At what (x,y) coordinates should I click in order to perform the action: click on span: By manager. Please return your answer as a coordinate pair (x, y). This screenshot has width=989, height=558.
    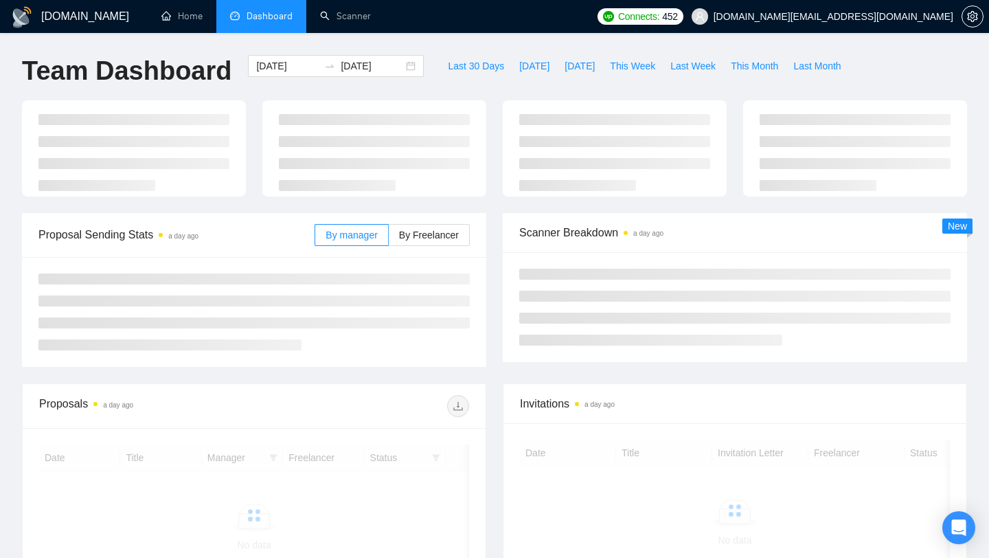
    Looking at the image, I should click on (351, 235).